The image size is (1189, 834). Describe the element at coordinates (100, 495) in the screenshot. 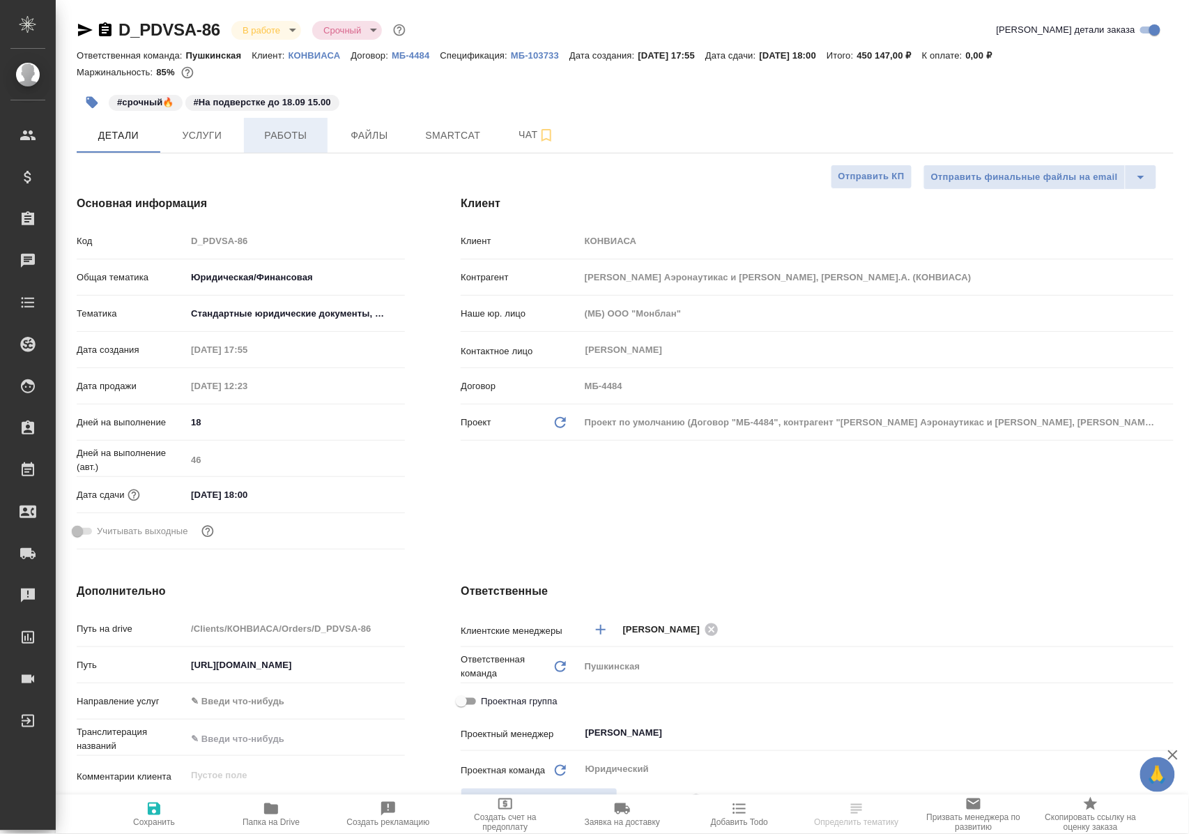

I see `p: Дата сдачи` at that location.